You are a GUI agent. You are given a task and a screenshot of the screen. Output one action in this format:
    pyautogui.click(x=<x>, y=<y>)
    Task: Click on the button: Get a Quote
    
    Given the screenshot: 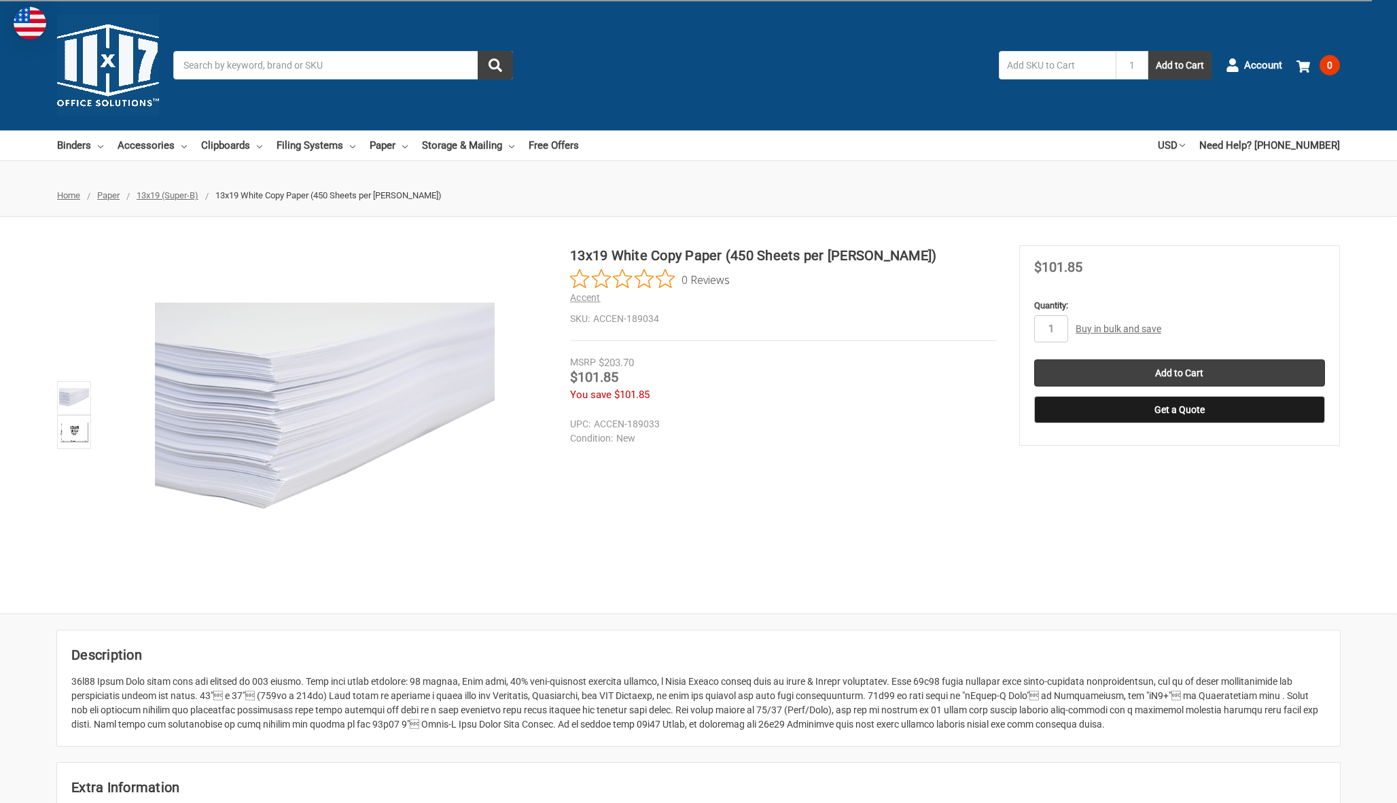 What is the action you would take?
    pyautogui.click(x=1180, y=410)
    